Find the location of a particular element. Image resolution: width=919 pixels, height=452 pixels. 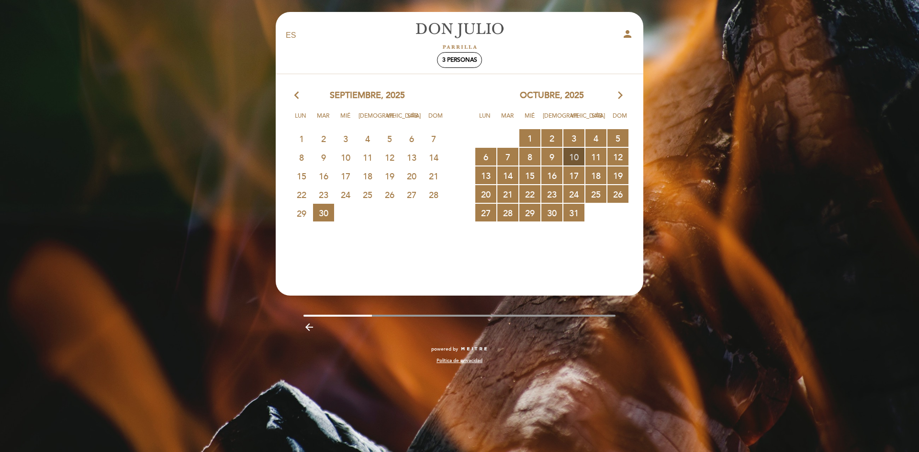

span: octubre, 2025 is located at coordinates (552, 96).